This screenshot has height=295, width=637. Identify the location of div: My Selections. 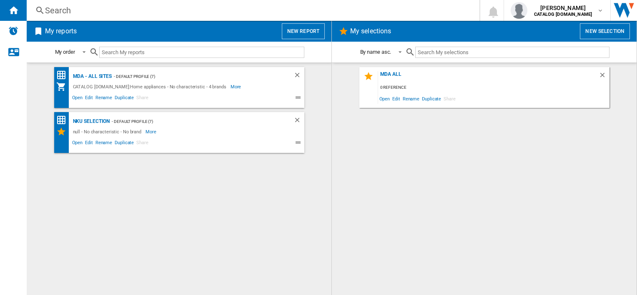
(63, 132).